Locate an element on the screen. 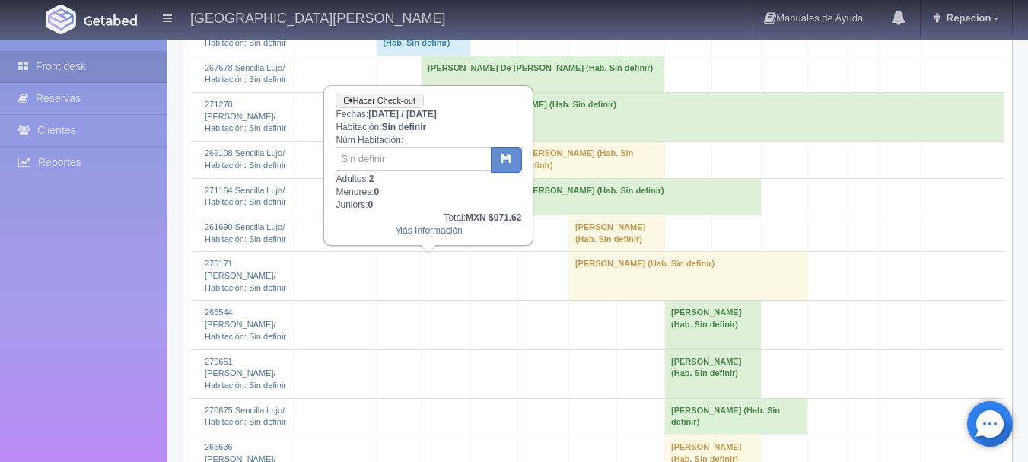 This screenshot has height=462, width=1028. div: Fechas: Habitación: Núm Habitación: Adultos: Menores: Juniors: is located at coordinates (428, 165).